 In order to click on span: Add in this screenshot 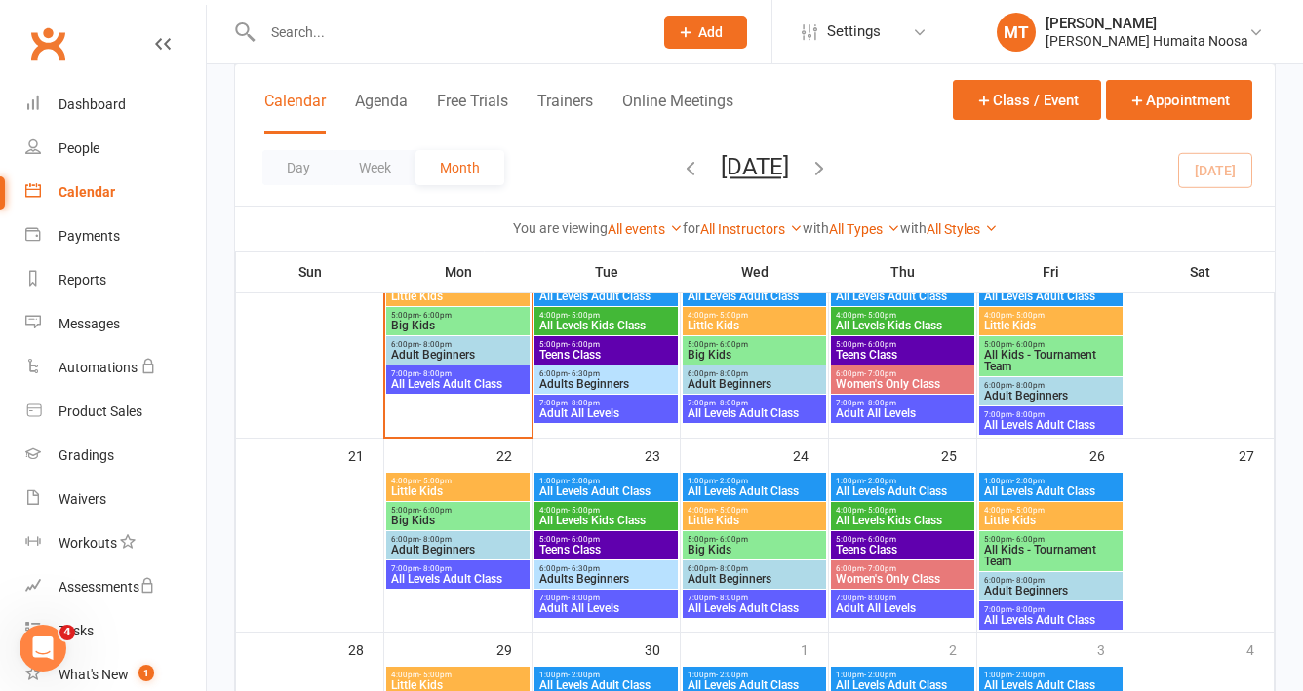, I will do `click(710, 32)`.